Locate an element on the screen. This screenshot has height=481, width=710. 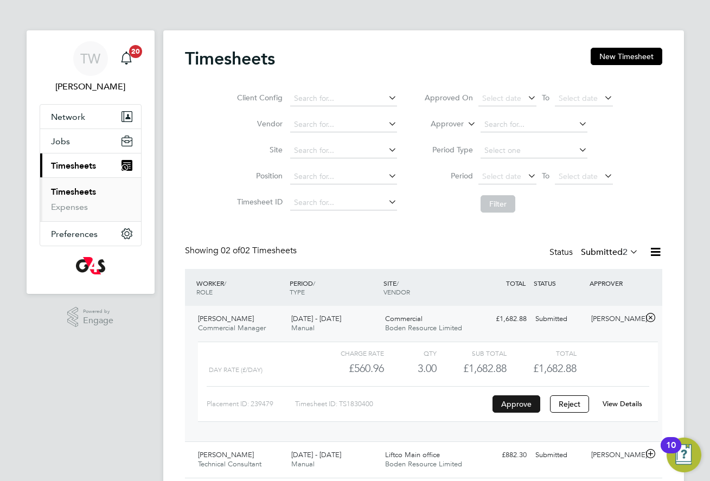
button: New Timesheet is located at coordinates (627, 56).